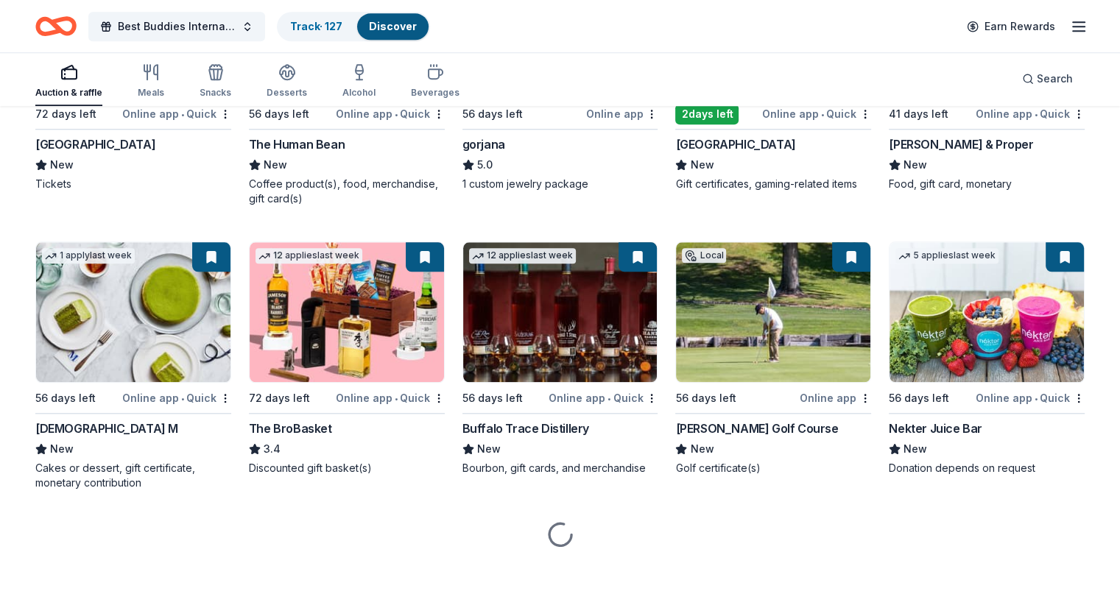  Describe the element at coordinates (215, 93) in the screenshot. I see `div: Snacks` at that location.